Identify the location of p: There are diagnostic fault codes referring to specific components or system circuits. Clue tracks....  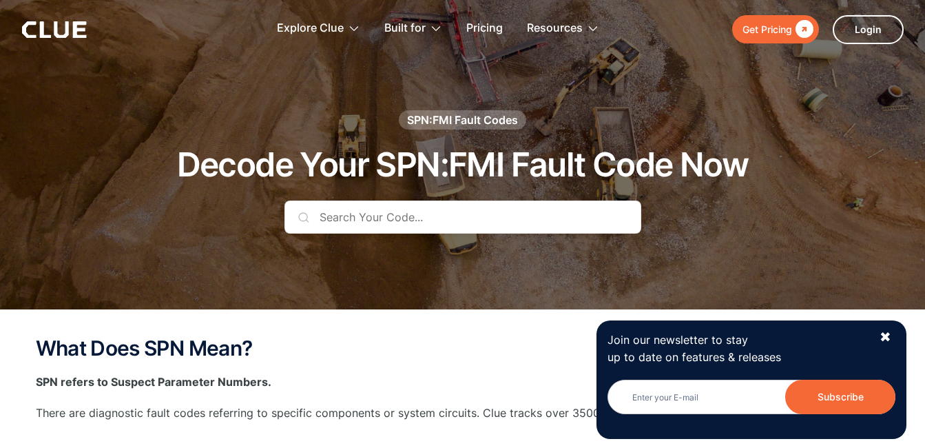
(463, 413).